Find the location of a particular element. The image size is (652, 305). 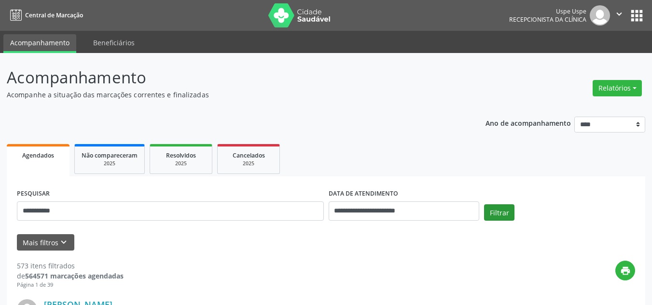

a: Acompanhamento is located at coordinates (40, 43).